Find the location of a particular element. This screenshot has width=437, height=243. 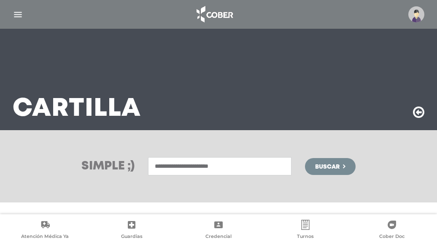

a: Guardias is located at coordinates (132, 230).